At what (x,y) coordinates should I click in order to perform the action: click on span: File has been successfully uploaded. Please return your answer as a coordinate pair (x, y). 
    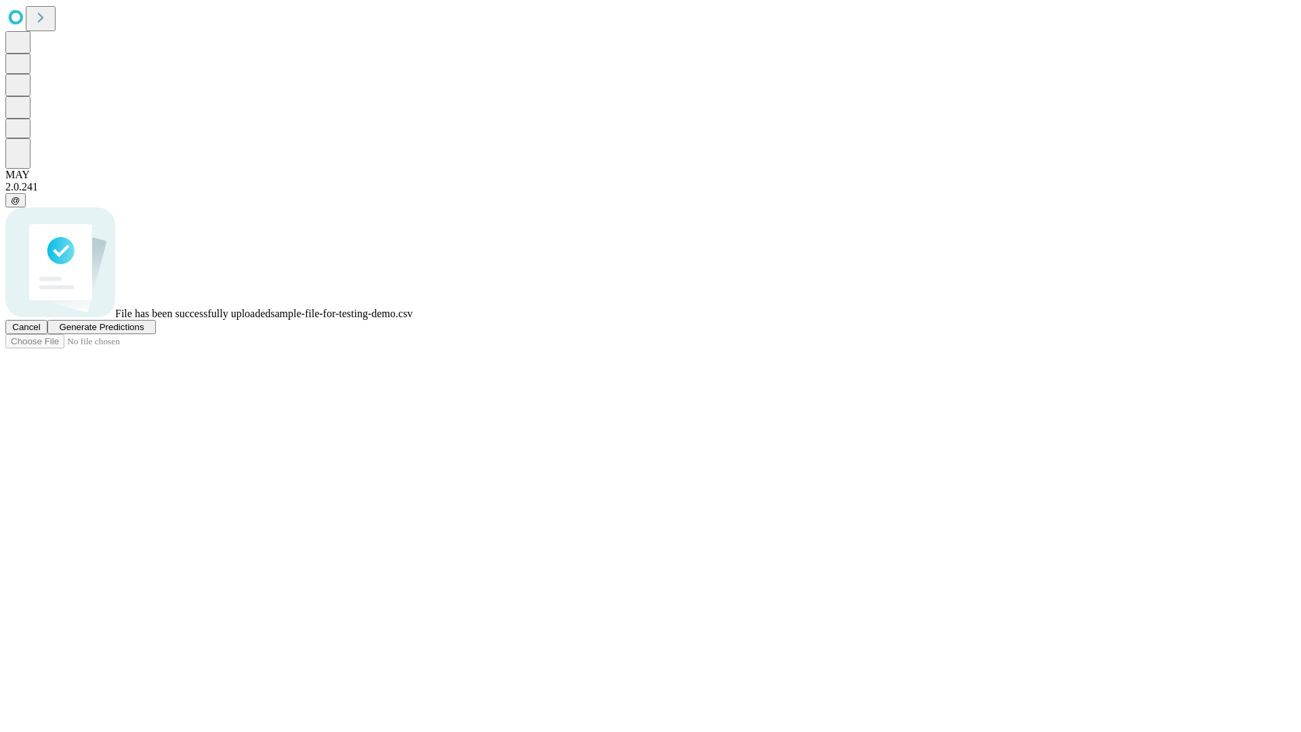
    Looking at the image, I should click on (192, 313).